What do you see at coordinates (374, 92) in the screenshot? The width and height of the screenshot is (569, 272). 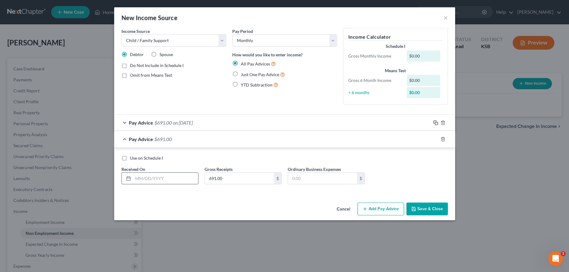 I see `div: ÷ 6 months` at bounding box center [374, 92].